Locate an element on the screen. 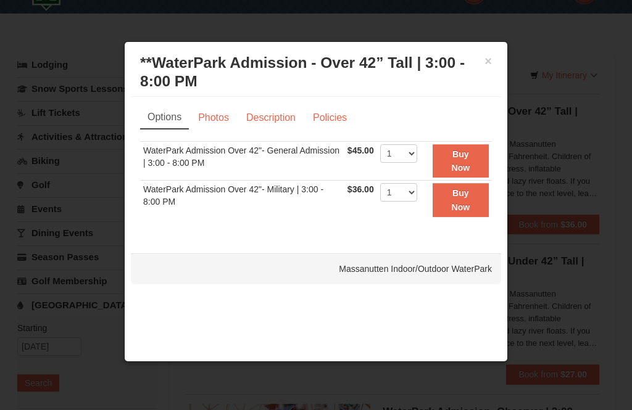 The height and width of the screenshot is (410, 632). td: WaterPark Admission Over 42"- General Admission | 3:00 - 8:00 PM is located at coordinates (242, 161).